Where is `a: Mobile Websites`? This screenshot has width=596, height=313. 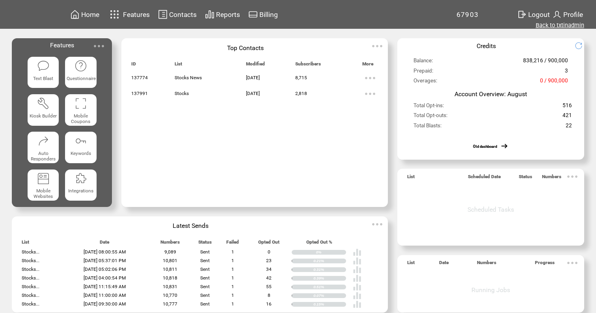 a: Mobile Websites is located at coordinates (43, 185).